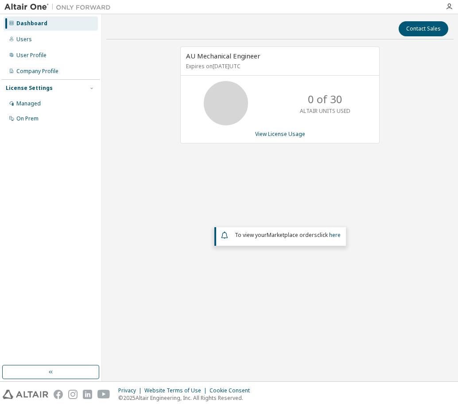 This screenshot has height=407, width=458. Describe the element at coordinates (60, 7) in the screenshot. I see `img: Altair One` at that location.